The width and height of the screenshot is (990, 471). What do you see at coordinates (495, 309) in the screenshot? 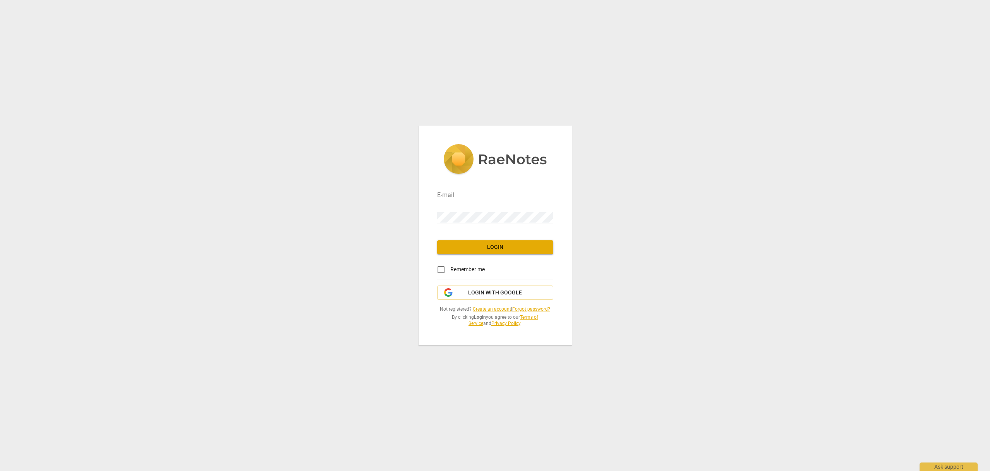
I see `span: Not registered? |` at bounding box center [495, 309].